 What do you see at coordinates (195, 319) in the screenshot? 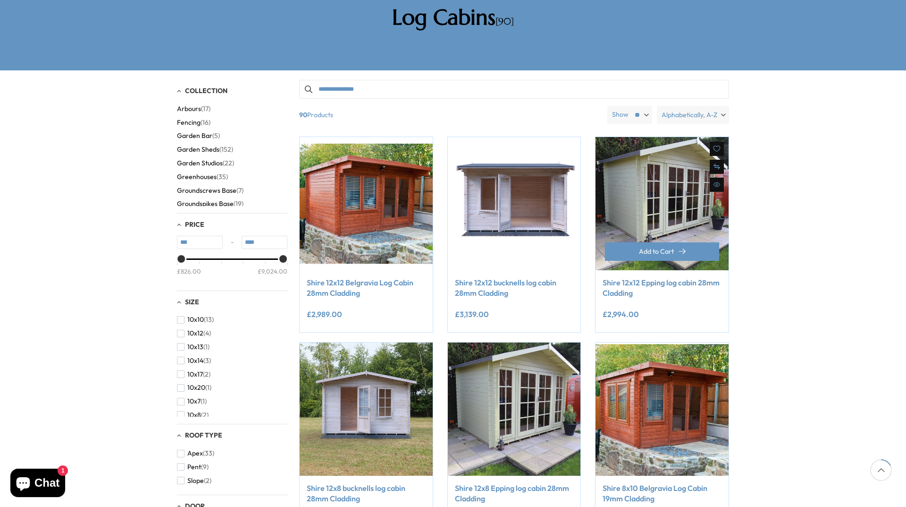
I see `span: 10x10` at bounding box center [195, 319].